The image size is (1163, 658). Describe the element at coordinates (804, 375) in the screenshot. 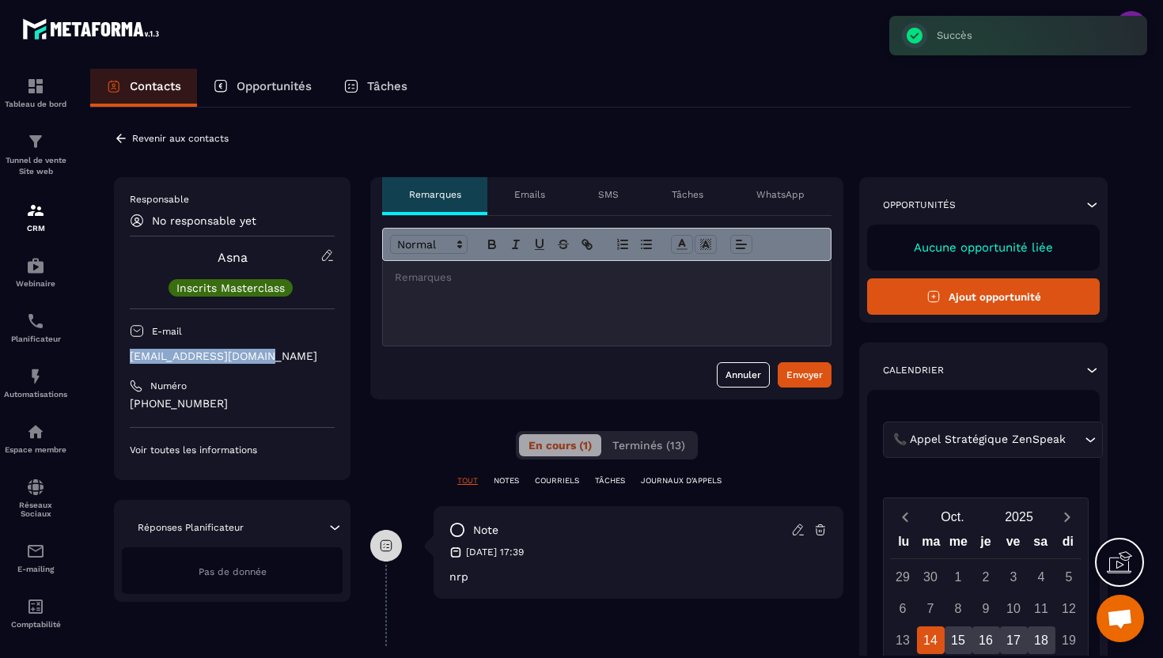

I see `div: Envoyer` at that location.